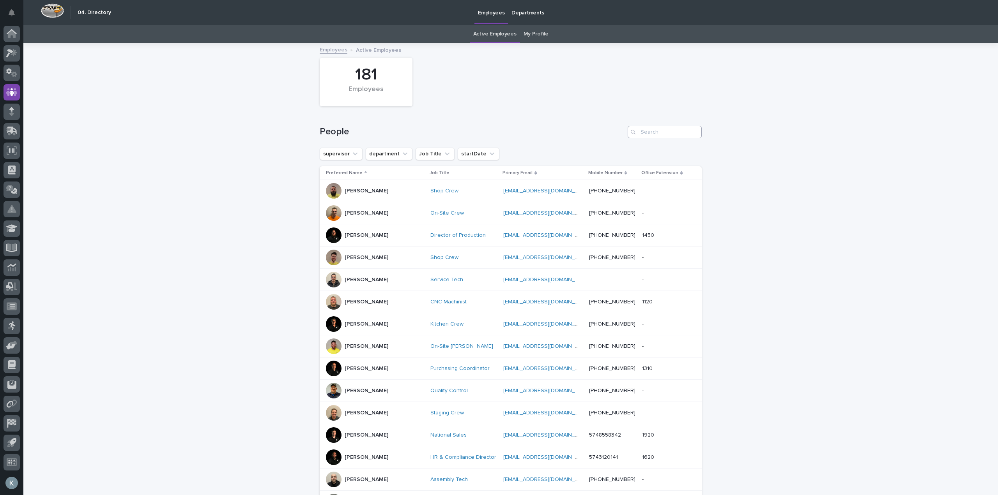 The width and height of the screenshot is (998, 495). Describe the element at coordinates (448, 302) in the screenshot. I see `a: CNC Machinist` at that location.